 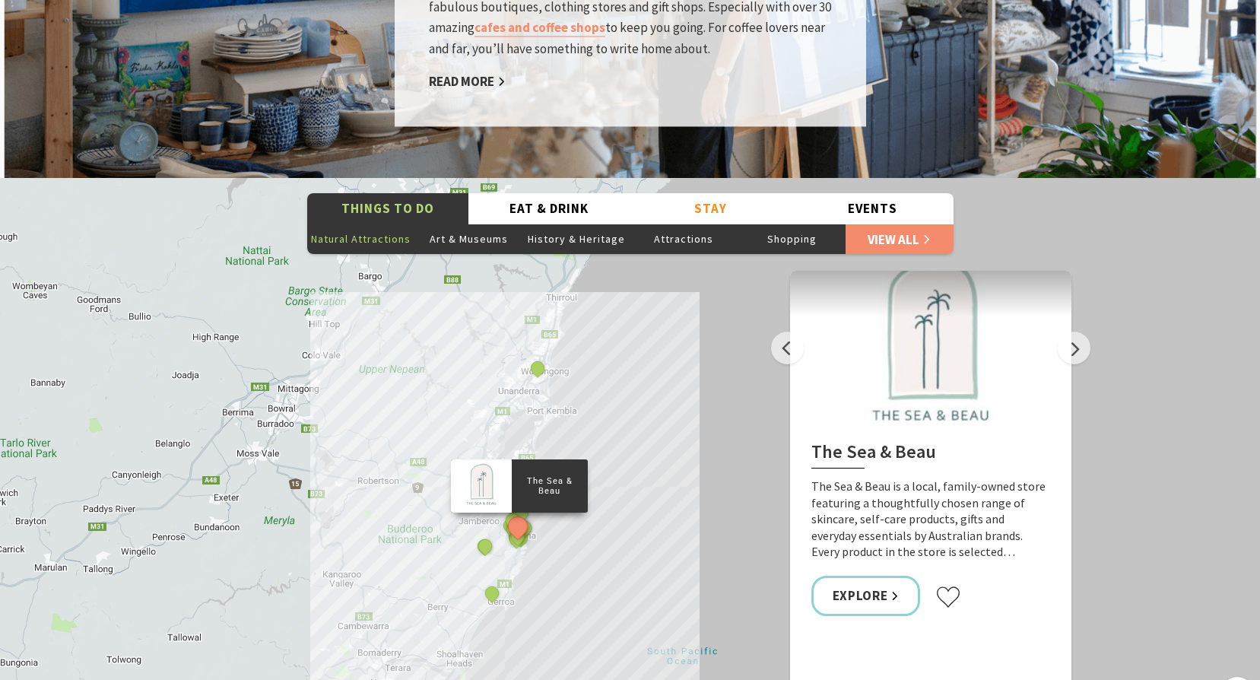 I want to click on button: See detail about Bonaira Native Gardens, Kiama, so click(x=518, y=536).